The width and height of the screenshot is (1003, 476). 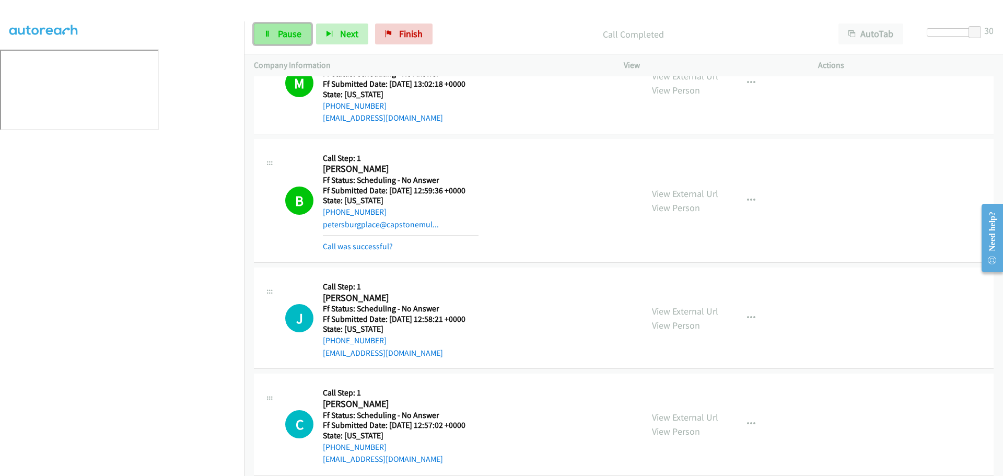 I want to click on a: Finish, so click(x=404, y=34).